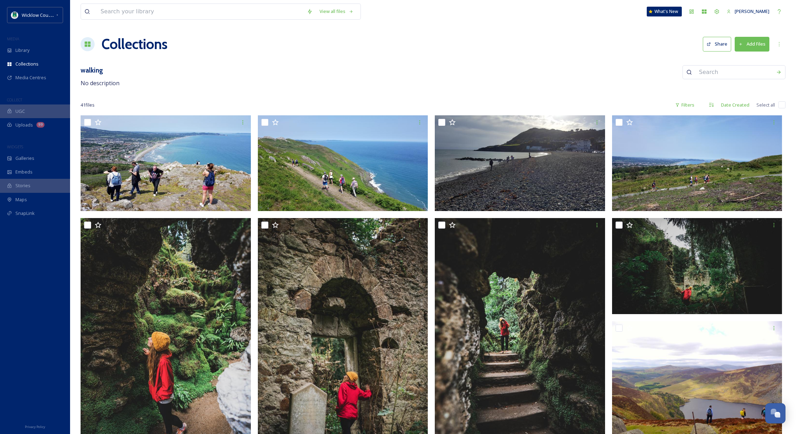  Describe the element at coordinates (27, 64) in the screenshot. I see `span: Collections` at that location.